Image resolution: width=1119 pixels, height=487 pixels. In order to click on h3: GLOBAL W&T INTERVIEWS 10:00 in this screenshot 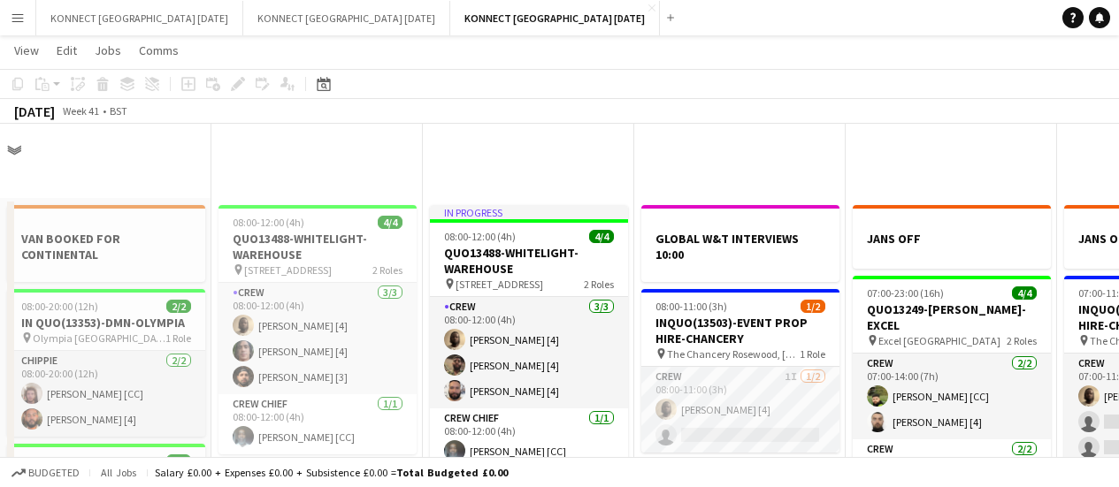, I will do `click(740, 247)`.